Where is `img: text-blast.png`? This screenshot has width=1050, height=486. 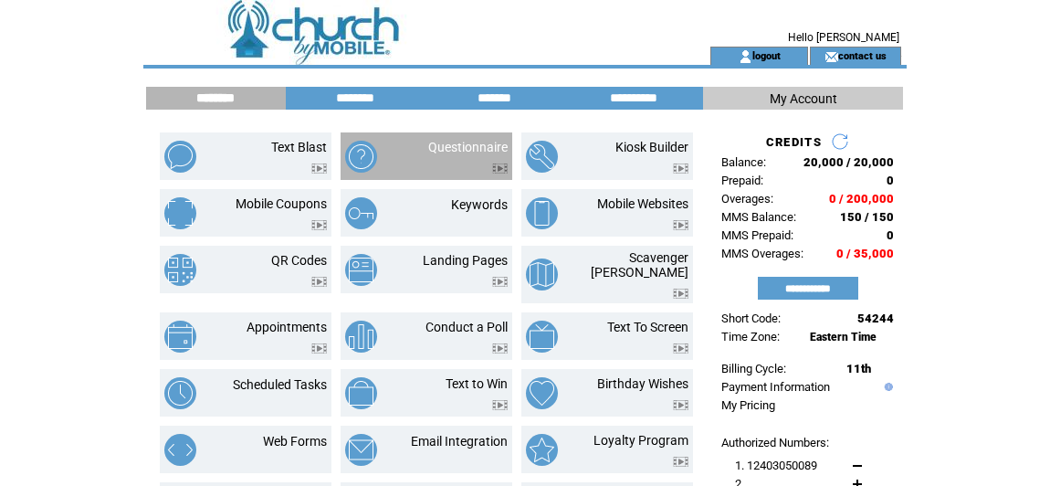 img: text-blast.png is located at coordinates (180, 156).